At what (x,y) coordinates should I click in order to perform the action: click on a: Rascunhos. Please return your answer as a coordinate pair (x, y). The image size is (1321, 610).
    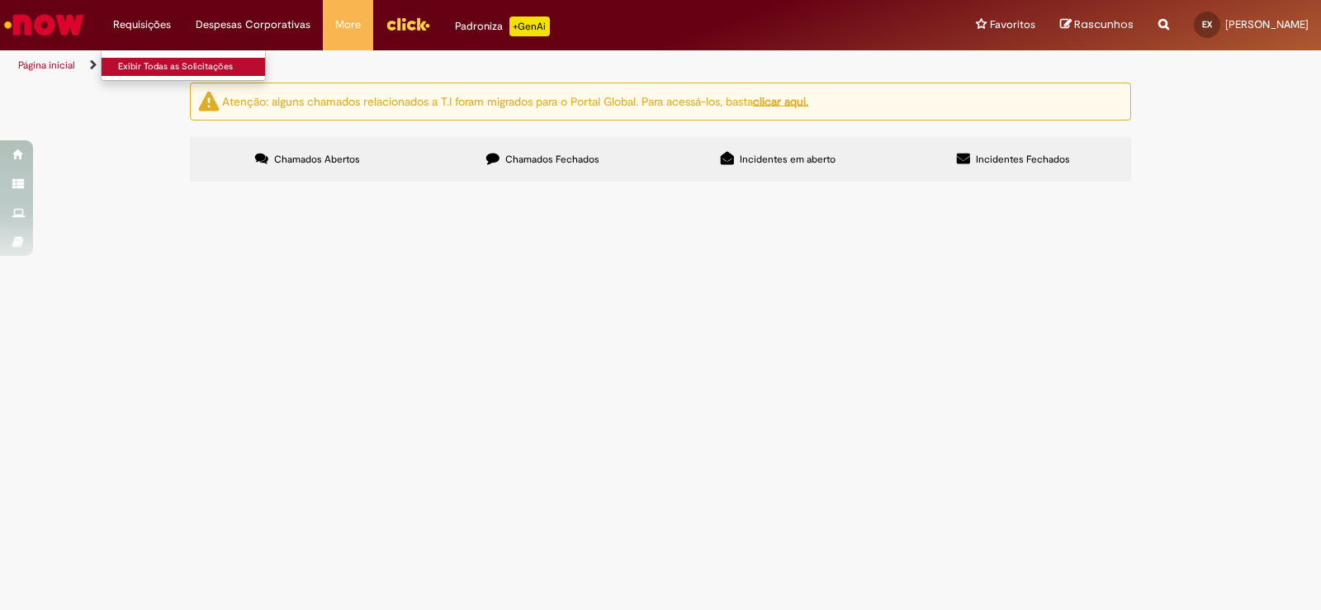
    Looking at the image, I should click on (1097, 25).